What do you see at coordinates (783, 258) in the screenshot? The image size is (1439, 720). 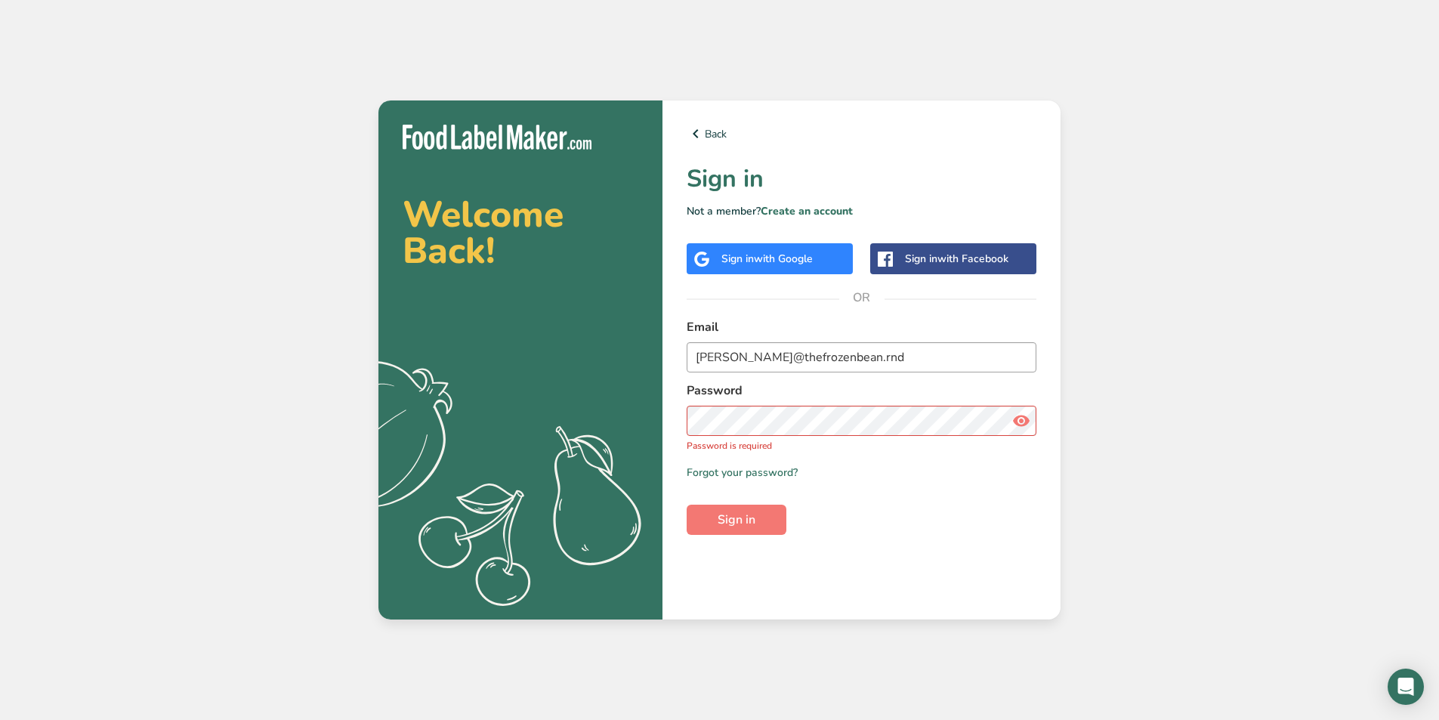 I see `span: with Google` at bounding box center [783, 258].